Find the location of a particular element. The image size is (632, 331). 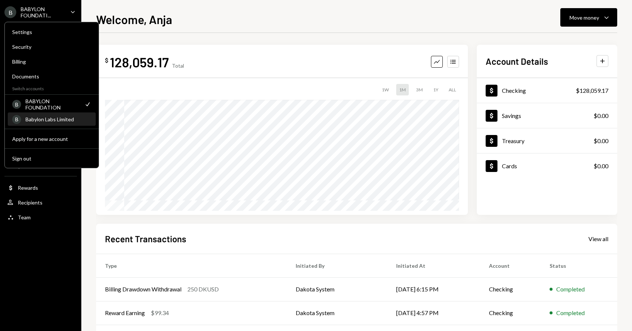

div: Security is located at coordinates (52, 47).